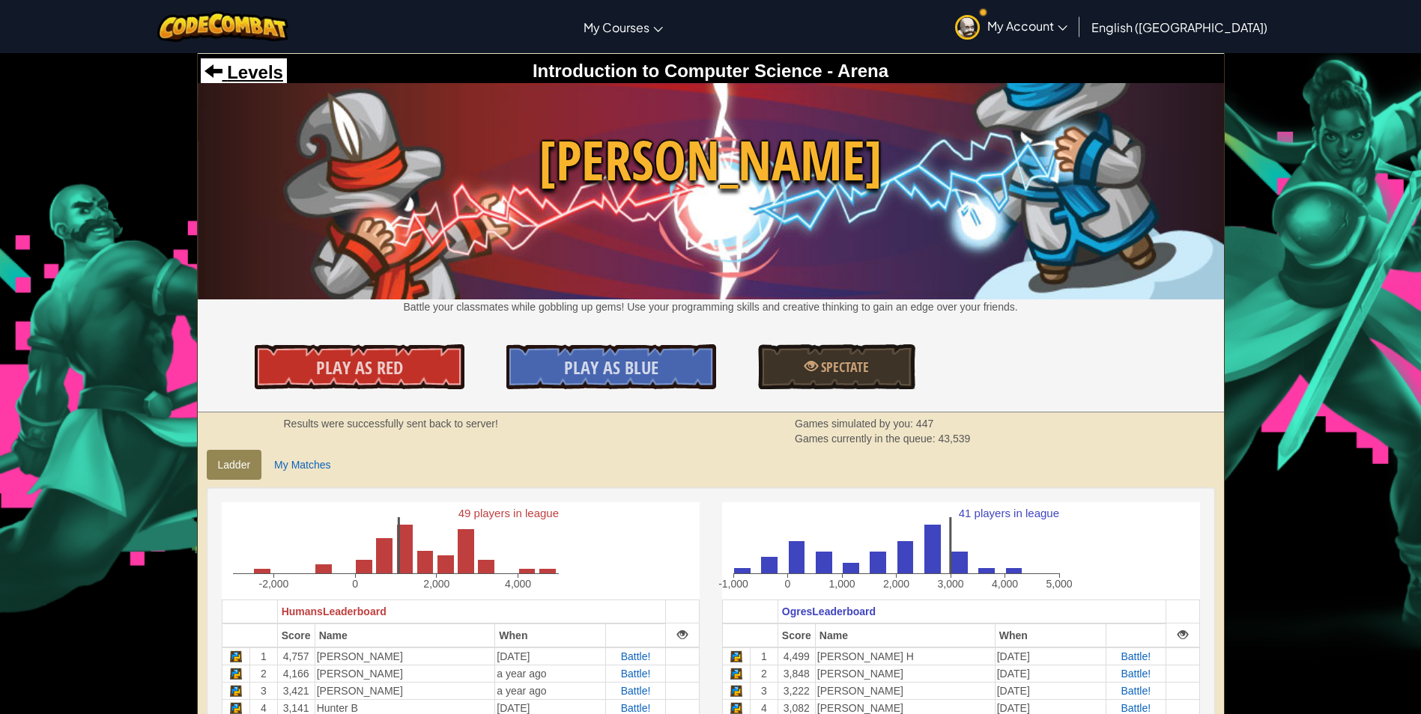  What do you see at coordinates (711, 191) in the screenshot?
I see `img: Wakka Maul` at bounding box center [711, 191].